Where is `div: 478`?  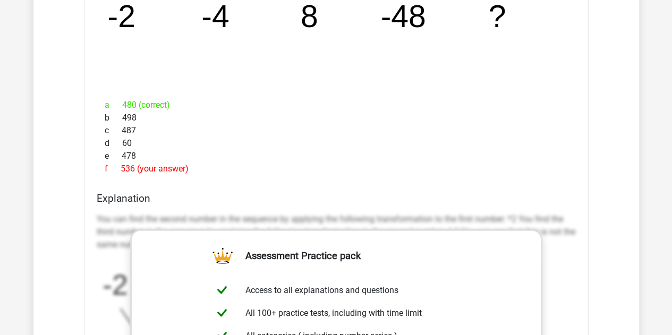
div: 478 is located at coordinates (336, 156).